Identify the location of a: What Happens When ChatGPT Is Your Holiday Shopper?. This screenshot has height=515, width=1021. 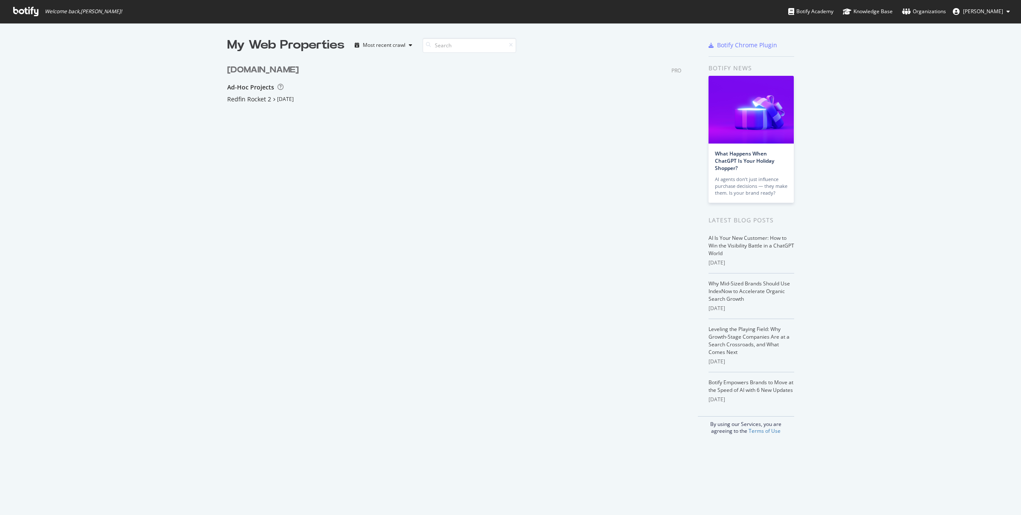
(744, 161).